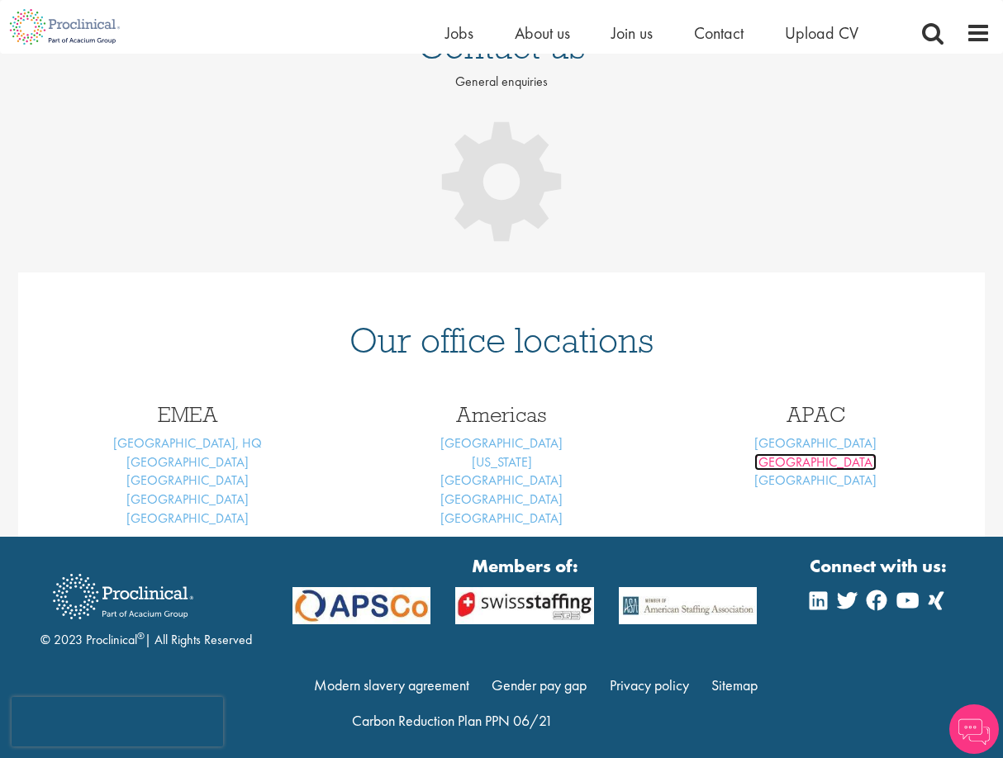 This screenshot has height=758, width=1003. I want to click on a: Privacy policy, so click(649, 685).